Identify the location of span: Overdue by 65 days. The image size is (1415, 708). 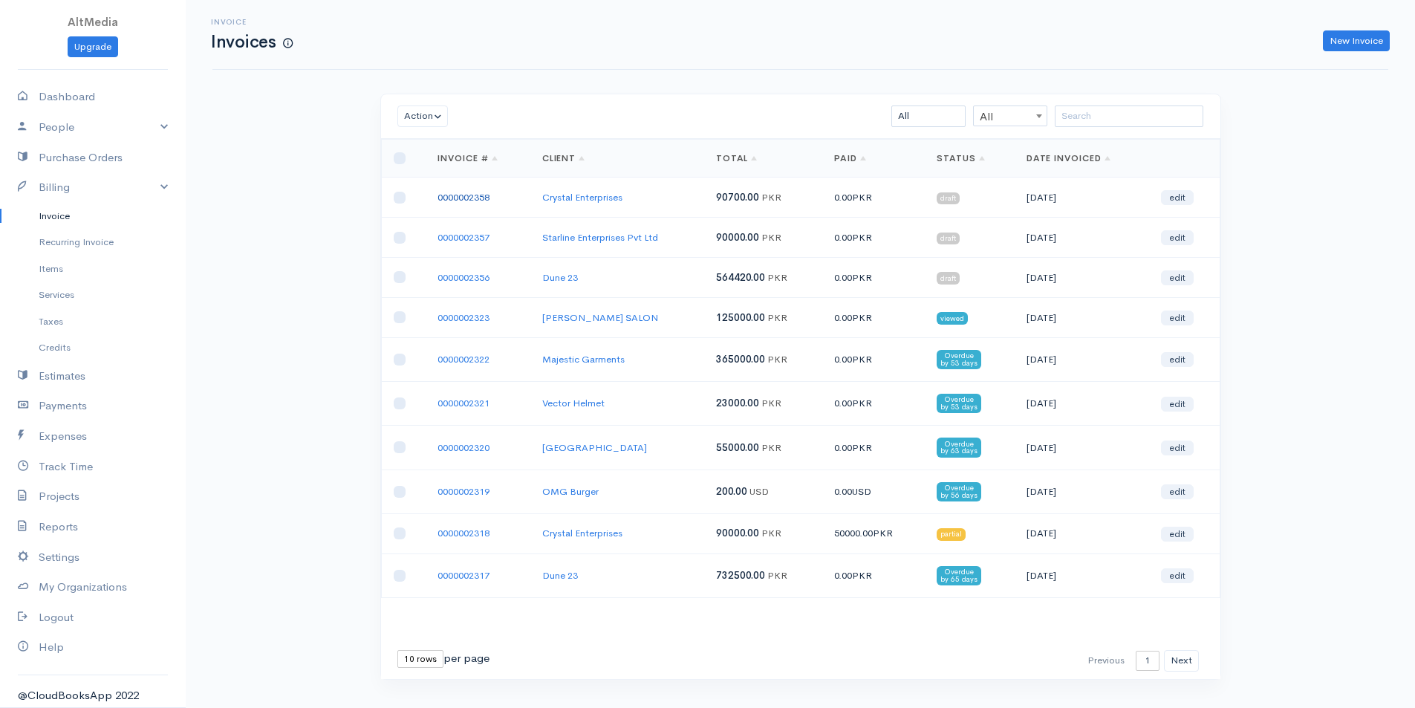
(959, 576).